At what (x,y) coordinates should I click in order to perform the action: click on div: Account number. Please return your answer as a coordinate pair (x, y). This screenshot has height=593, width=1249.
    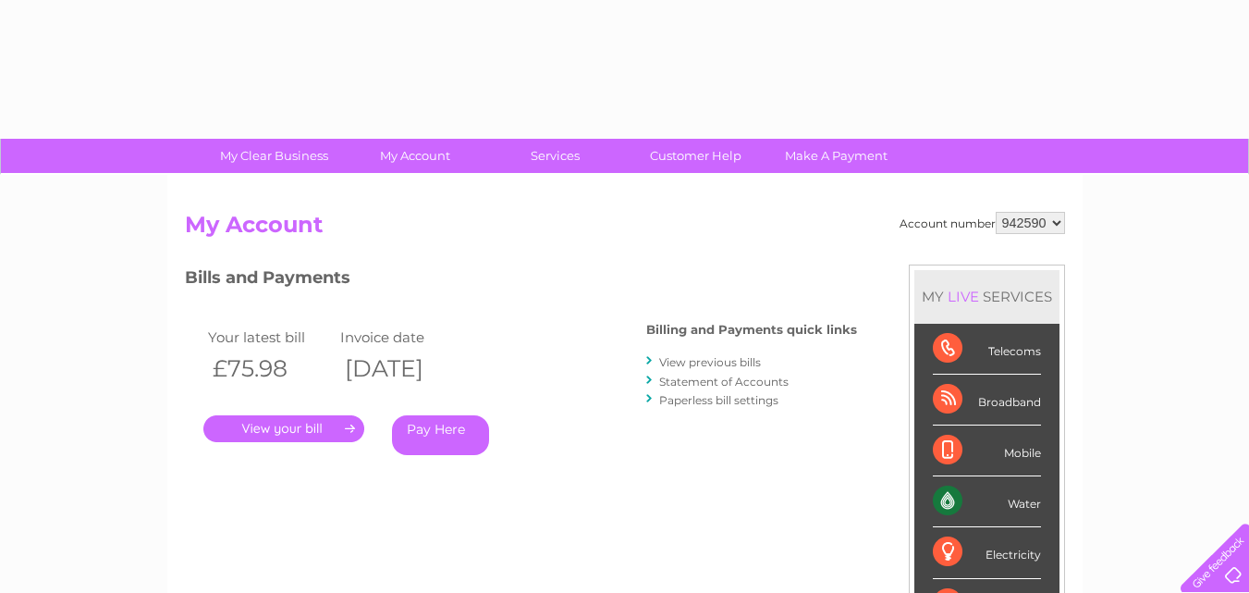
    Looking at the image, I should click on (982, 223).